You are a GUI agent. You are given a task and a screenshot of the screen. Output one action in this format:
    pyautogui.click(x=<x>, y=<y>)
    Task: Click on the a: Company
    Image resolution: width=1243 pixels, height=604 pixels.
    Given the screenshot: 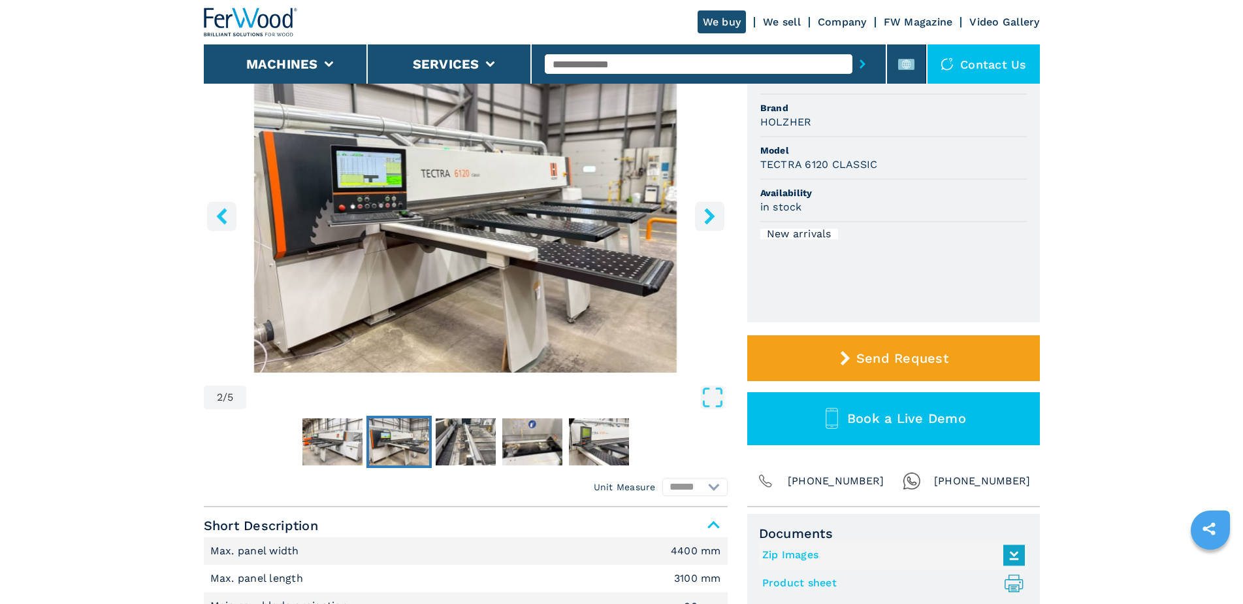 What is the action you would take?
    pyautogui.click(x=842, y=22)
    